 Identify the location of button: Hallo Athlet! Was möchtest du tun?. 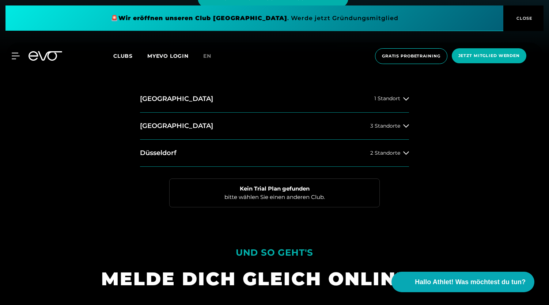
(463, 282).